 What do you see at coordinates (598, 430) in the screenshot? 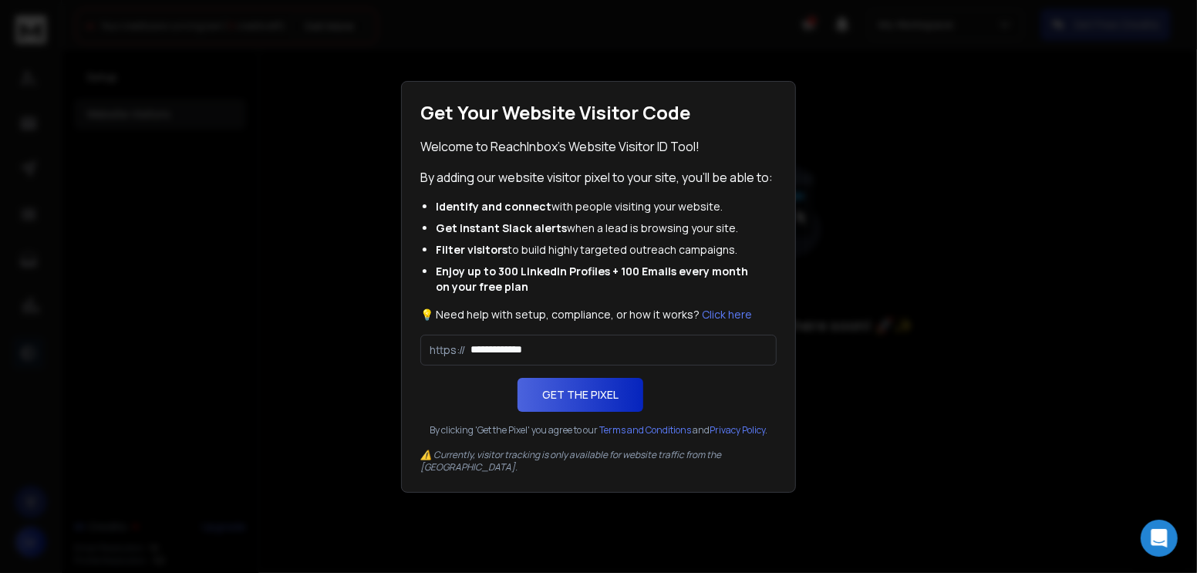
I see `p: By clicking 'Get the Pixel' you agree to our and .` at bounding box center [598, 430].